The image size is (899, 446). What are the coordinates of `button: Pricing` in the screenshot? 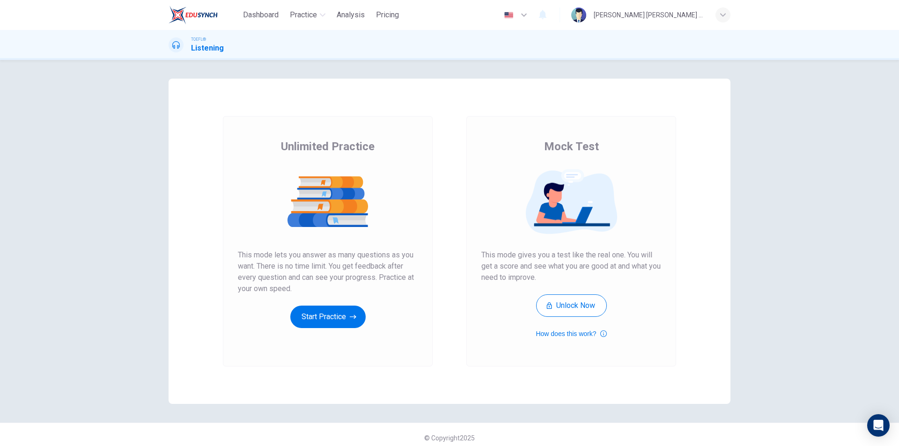 It's located at (387, 15).